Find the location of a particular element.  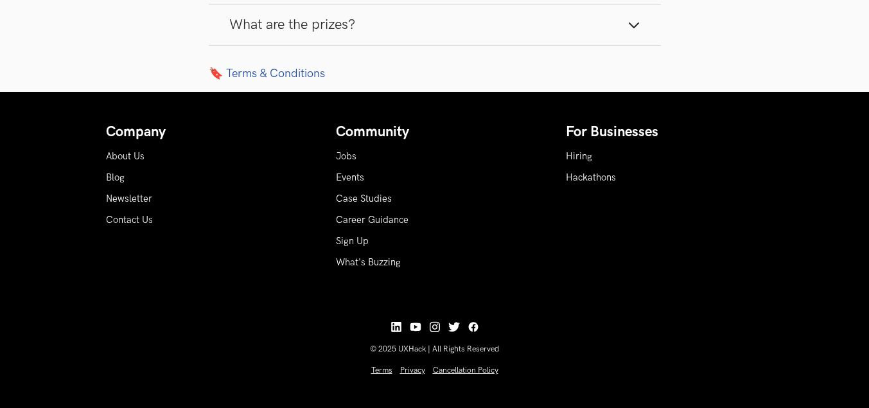

a: Newsletter is located at coordinates (129, 199).